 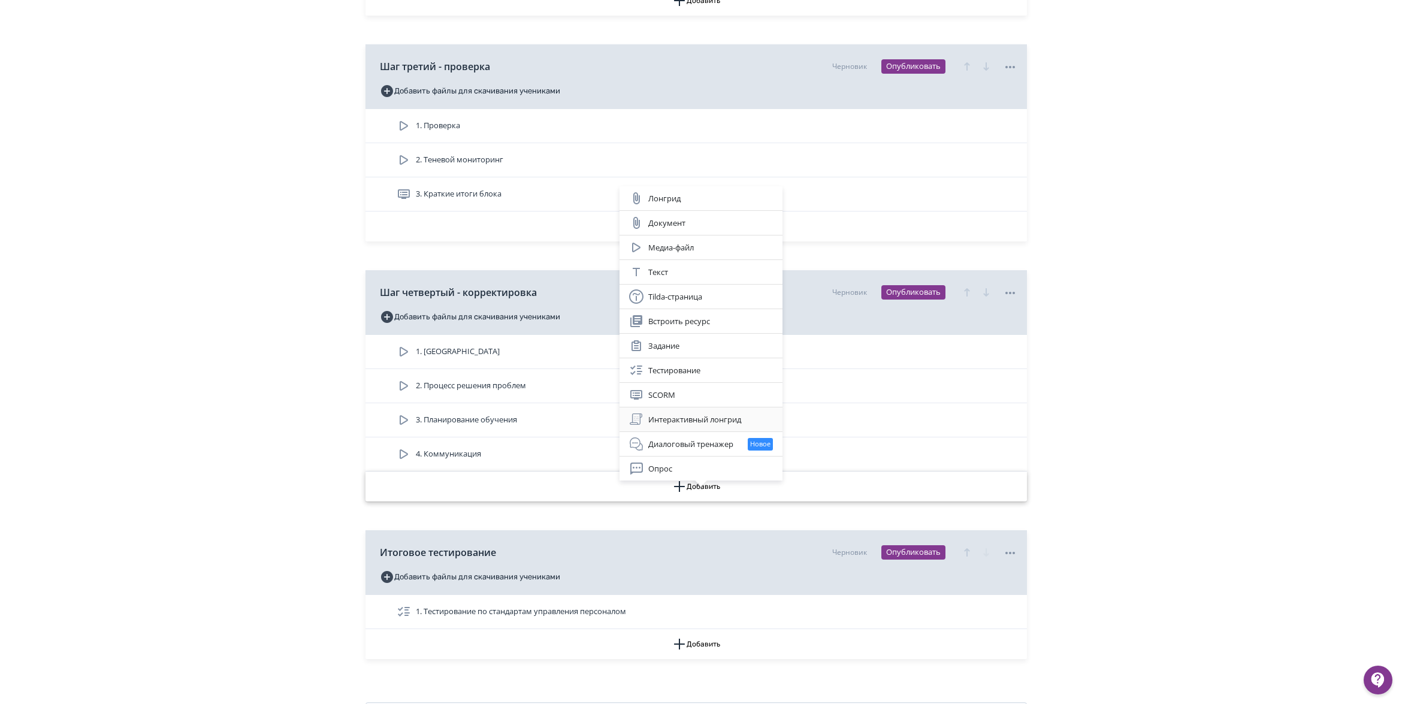 I want to click on div: Тестирование, so click(x=701, y=370).